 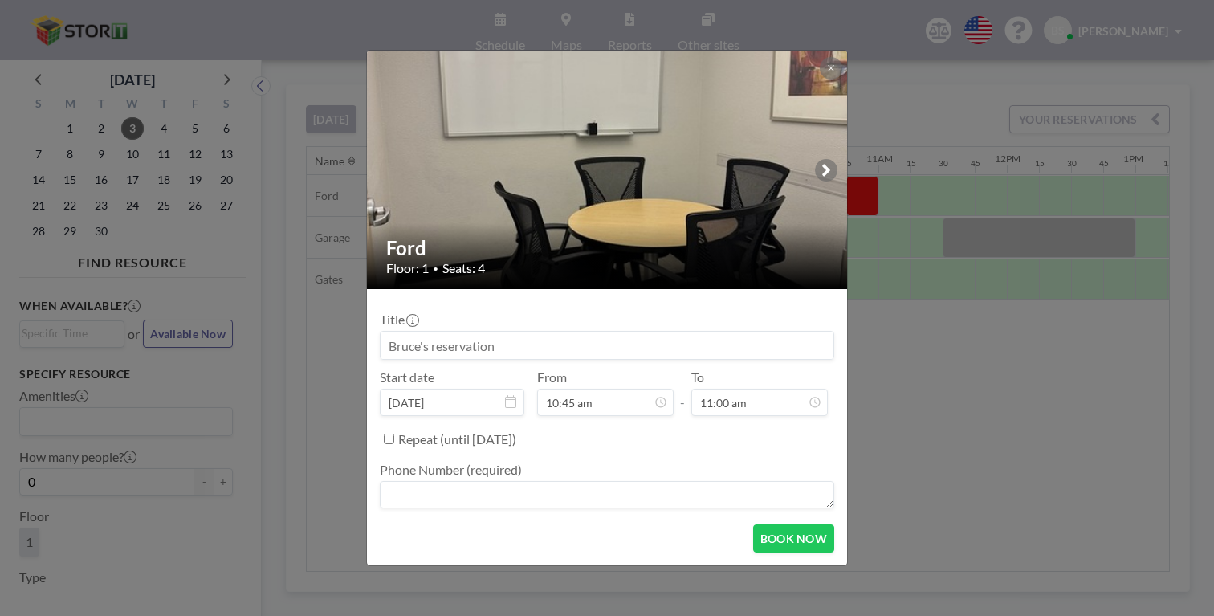 I want to click on label: Start date, so click(x=407, y=378).